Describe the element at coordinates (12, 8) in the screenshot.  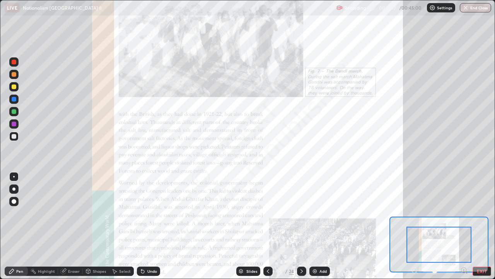
I see `p: LIVE` at that location.